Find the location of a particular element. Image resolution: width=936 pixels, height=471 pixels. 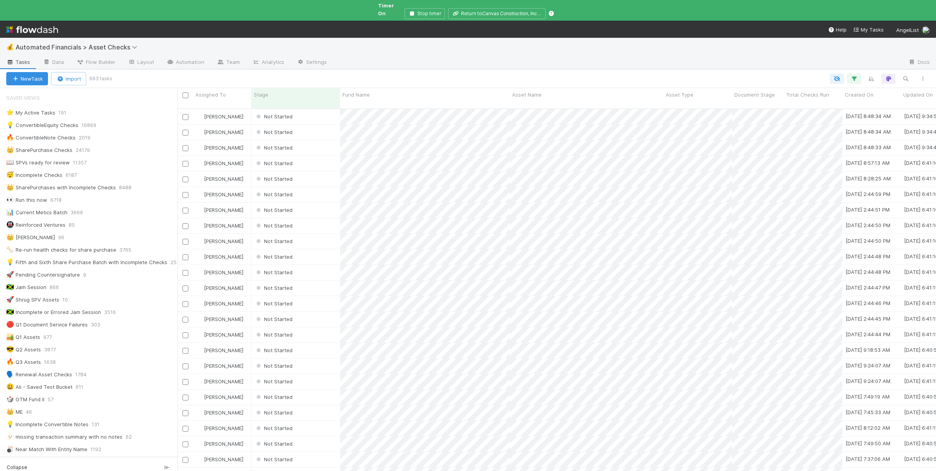

span: AngelList is located at coordinates (907, 30).